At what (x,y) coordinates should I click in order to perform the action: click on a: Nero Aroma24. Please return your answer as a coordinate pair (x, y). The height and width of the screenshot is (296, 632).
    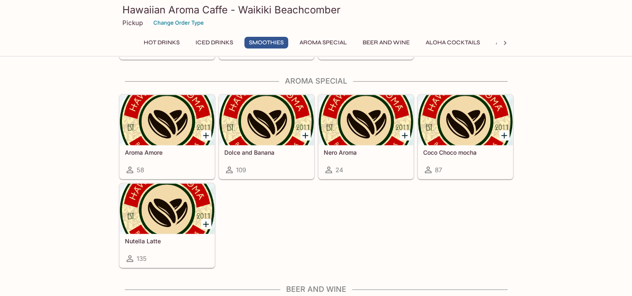
    Looking at the image, I should click on (366, 136).